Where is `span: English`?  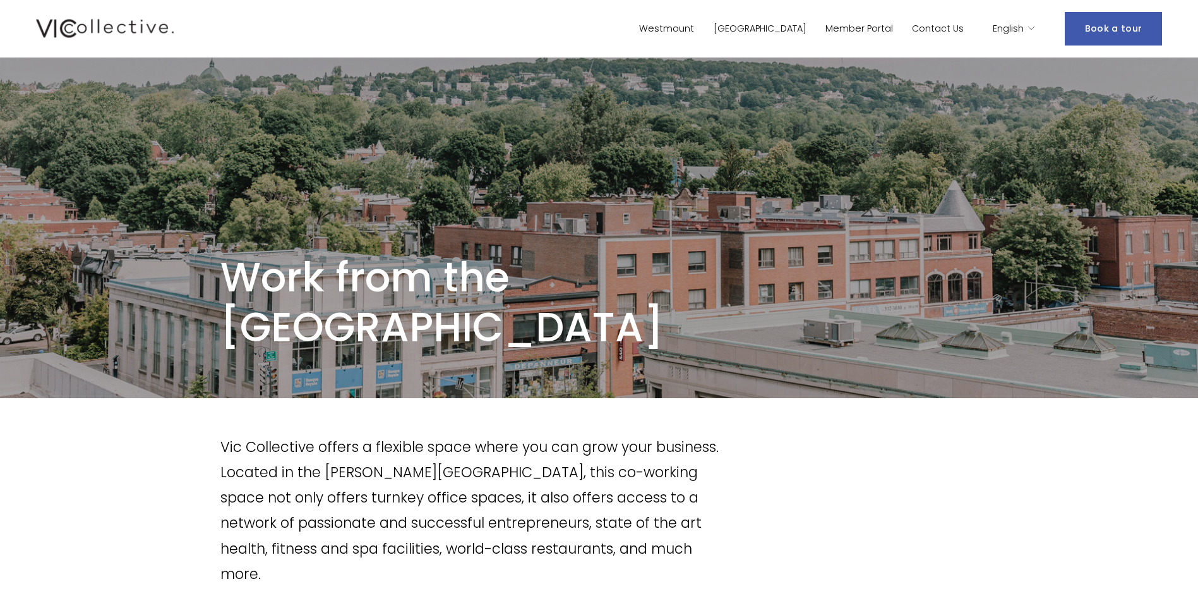 span: English is located at coordinates (1008, 29).